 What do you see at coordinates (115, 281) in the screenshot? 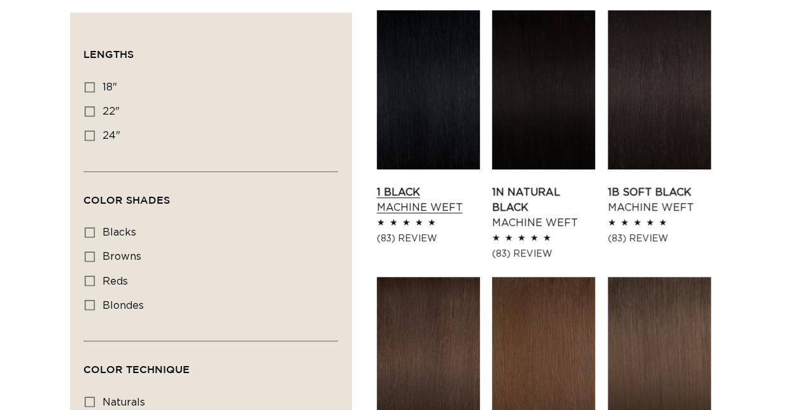
I see `span: reds` at bounding box center [115, 281].